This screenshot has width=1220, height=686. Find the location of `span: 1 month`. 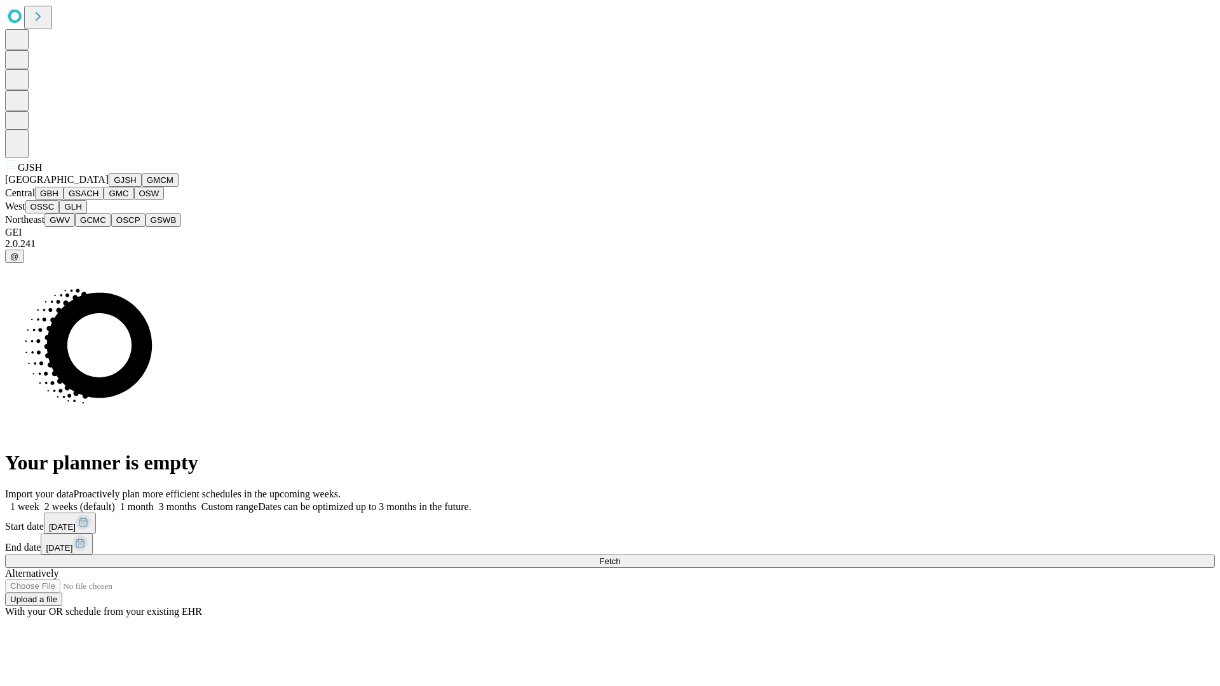

span: 1 month is located at coordinates (137, 506).